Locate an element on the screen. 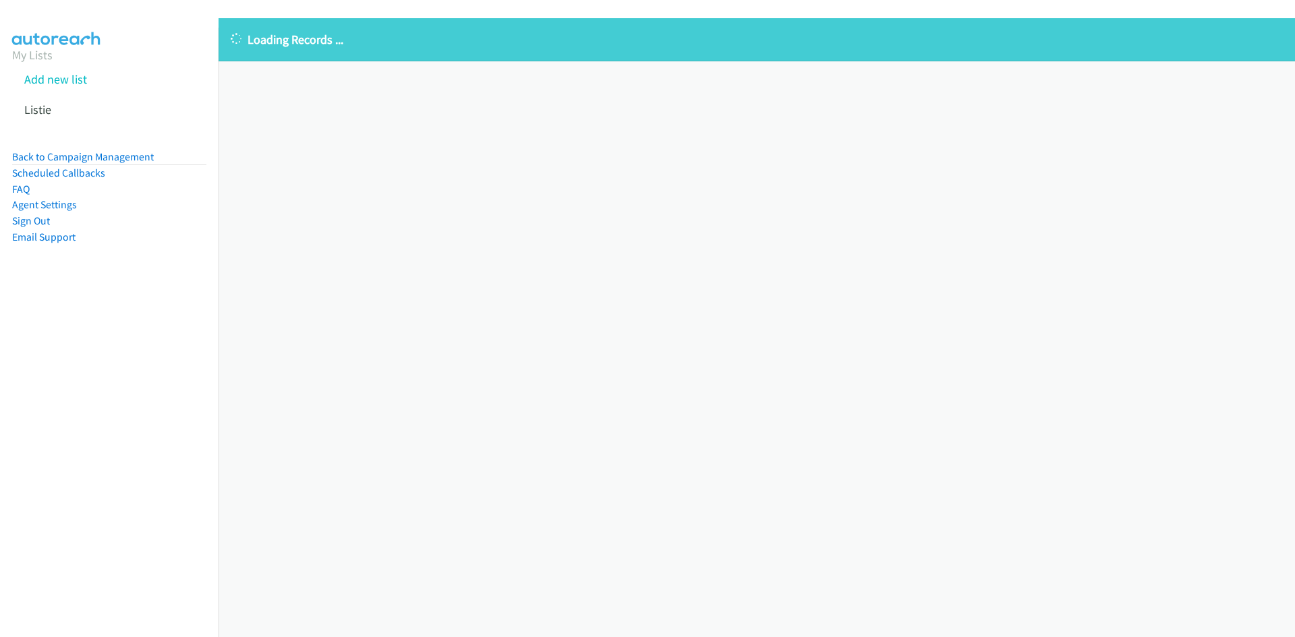 The height and width of the screenshot is (637, 1295). a: Back to Campaign Management is located at coordinates (83, 157).